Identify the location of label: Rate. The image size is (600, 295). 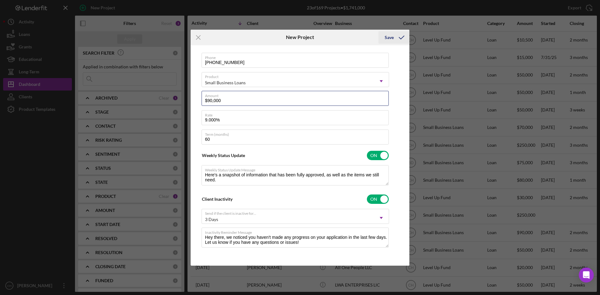
(297, 114).